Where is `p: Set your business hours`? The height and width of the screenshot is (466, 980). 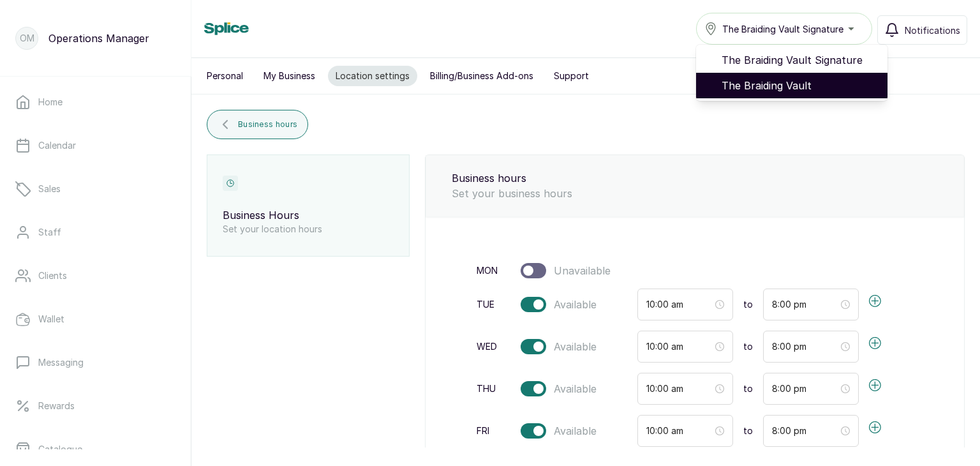 p: Set your business hours is located at coordinates (695, 193).